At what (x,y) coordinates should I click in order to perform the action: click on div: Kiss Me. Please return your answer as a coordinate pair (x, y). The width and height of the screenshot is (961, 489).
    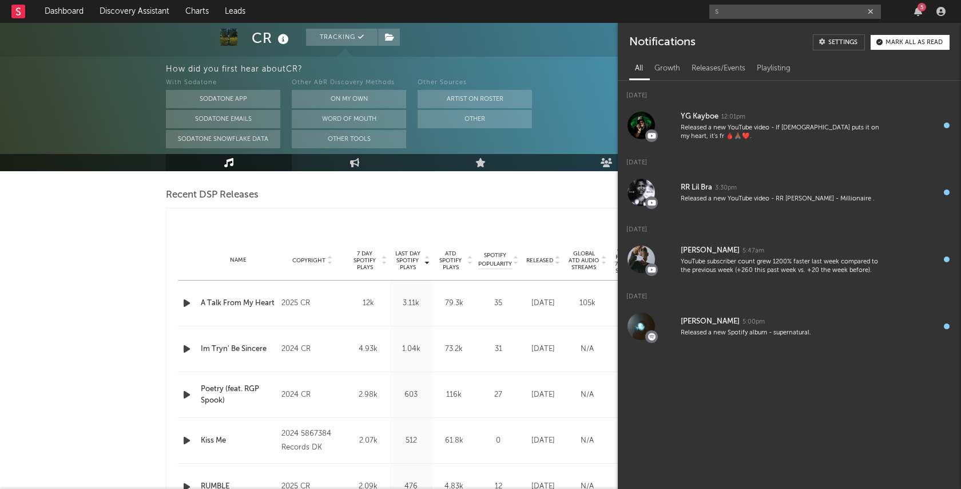
    Looking at the image, I should click on (238, 441).